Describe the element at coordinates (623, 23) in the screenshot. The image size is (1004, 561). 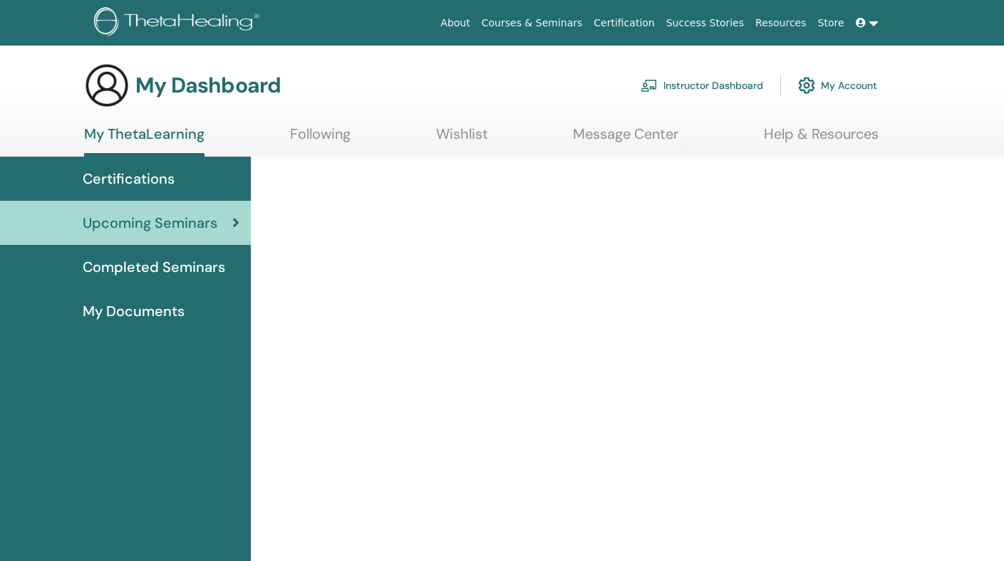
I see `a: Certification` at that location.